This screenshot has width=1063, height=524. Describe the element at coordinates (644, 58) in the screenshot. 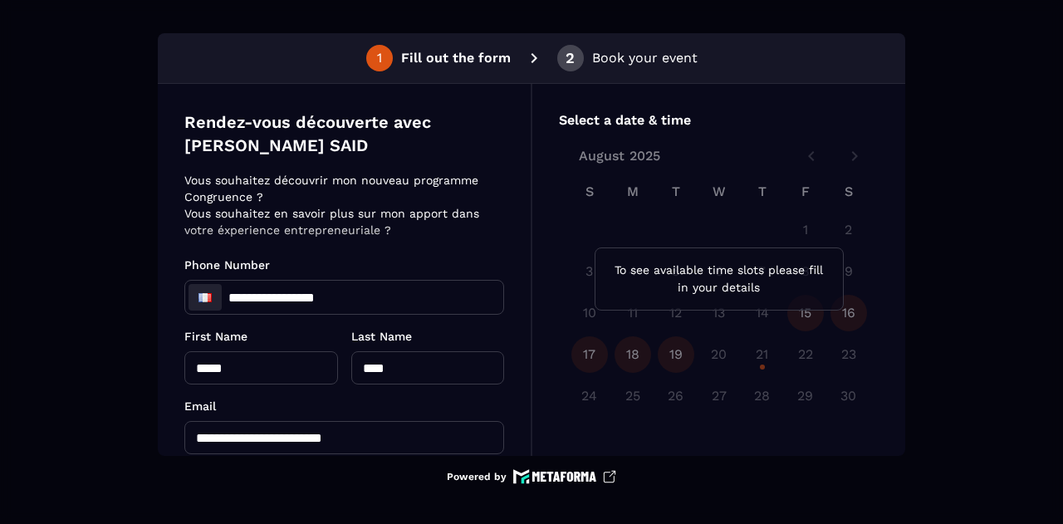

I see `p: Book your event` at that location.